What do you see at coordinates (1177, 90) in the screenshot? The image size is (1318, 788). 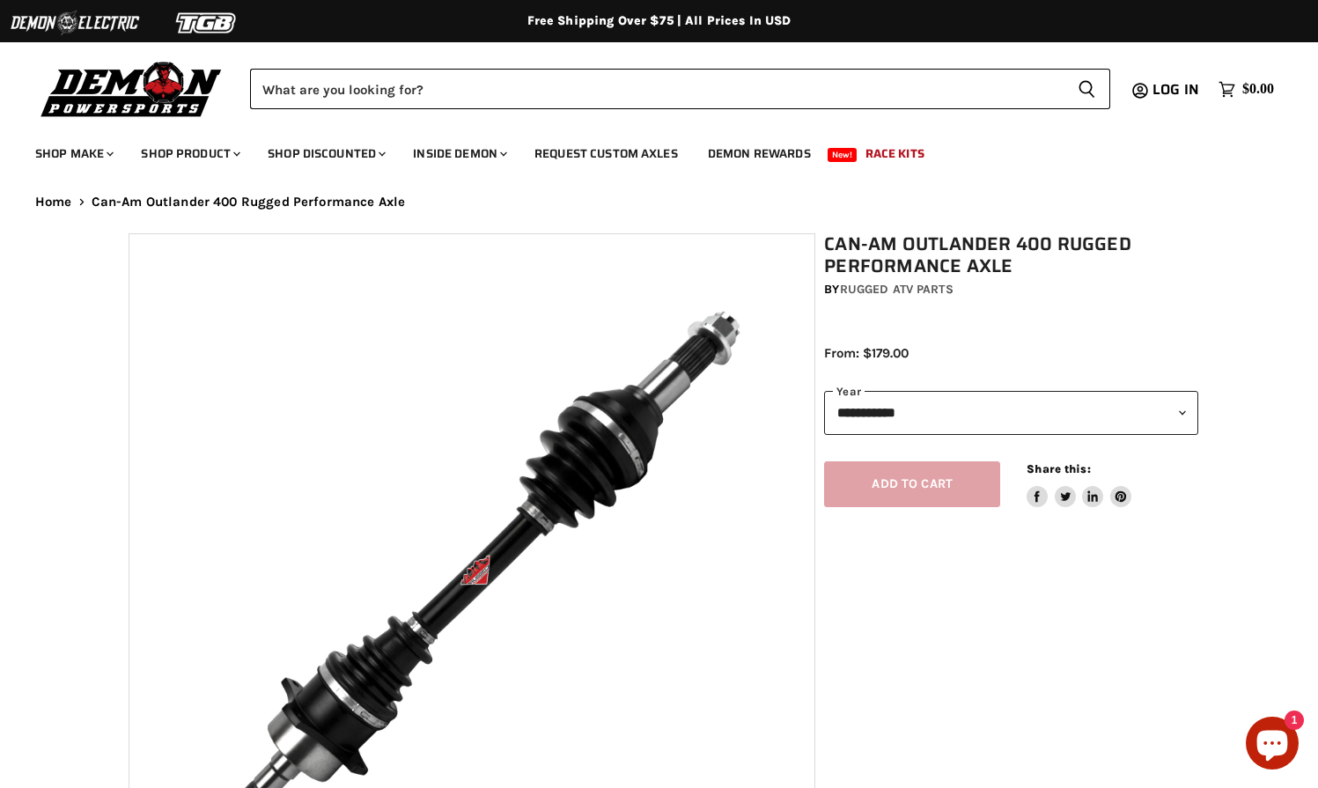 I see `a: Log in` at bounding box center [1177, 90].